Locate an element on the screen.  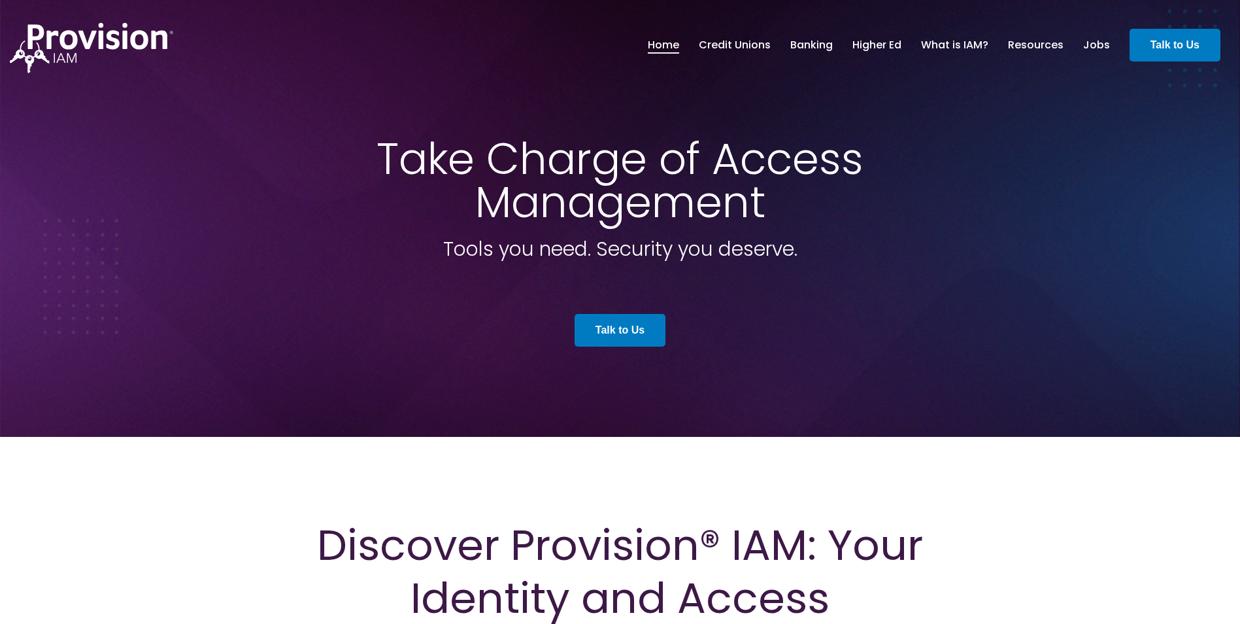
a: Credit Unions is located at coordinates (735, 45).